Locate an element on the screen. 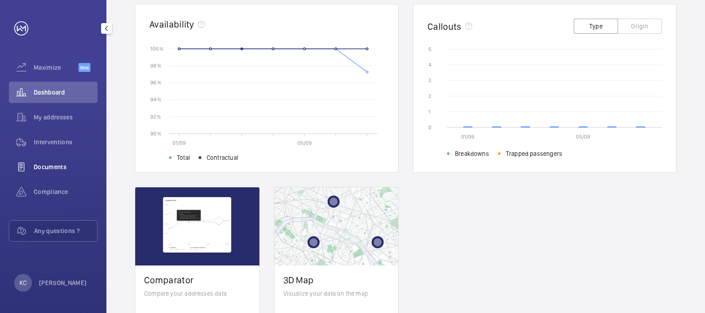  span: Any questions ? is located at coordinates (66, 231).